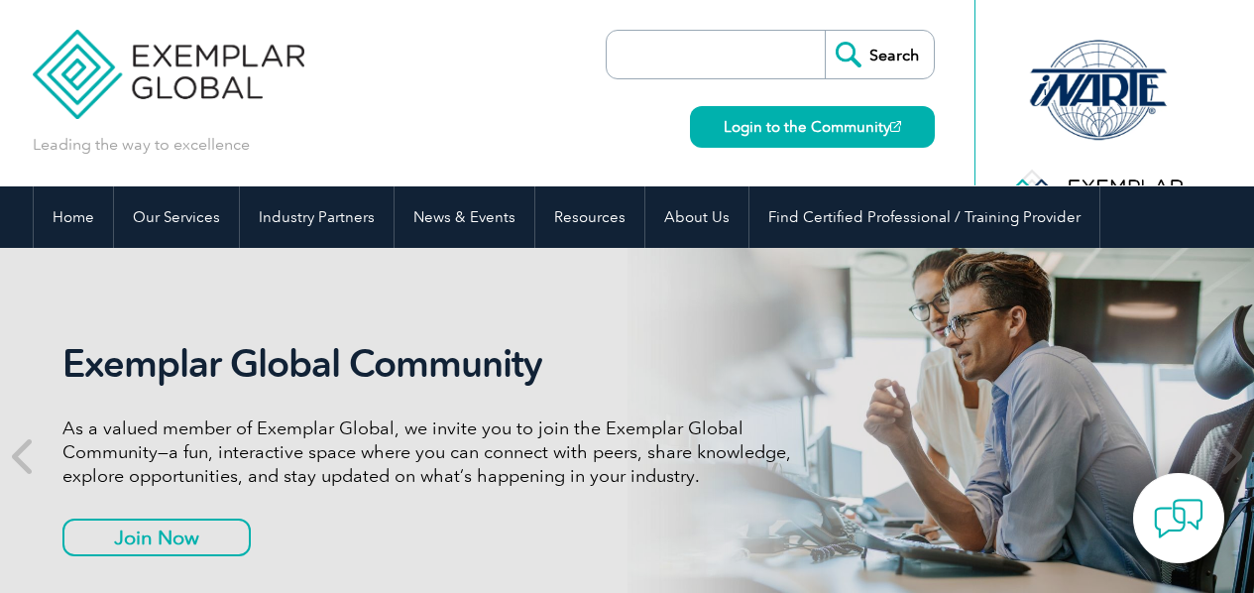 The image size is (1254, 593). I want to click on input: Search, so click(879, 55).